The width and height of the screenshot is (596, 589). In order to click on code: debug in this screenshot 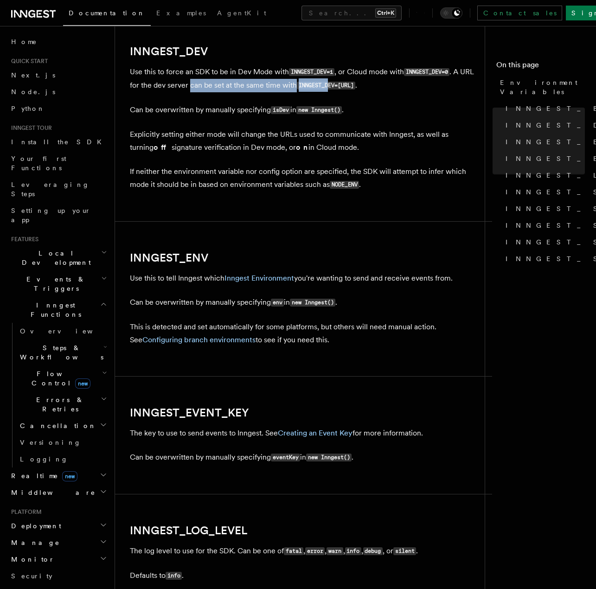, I will do `click(373, 551)`.